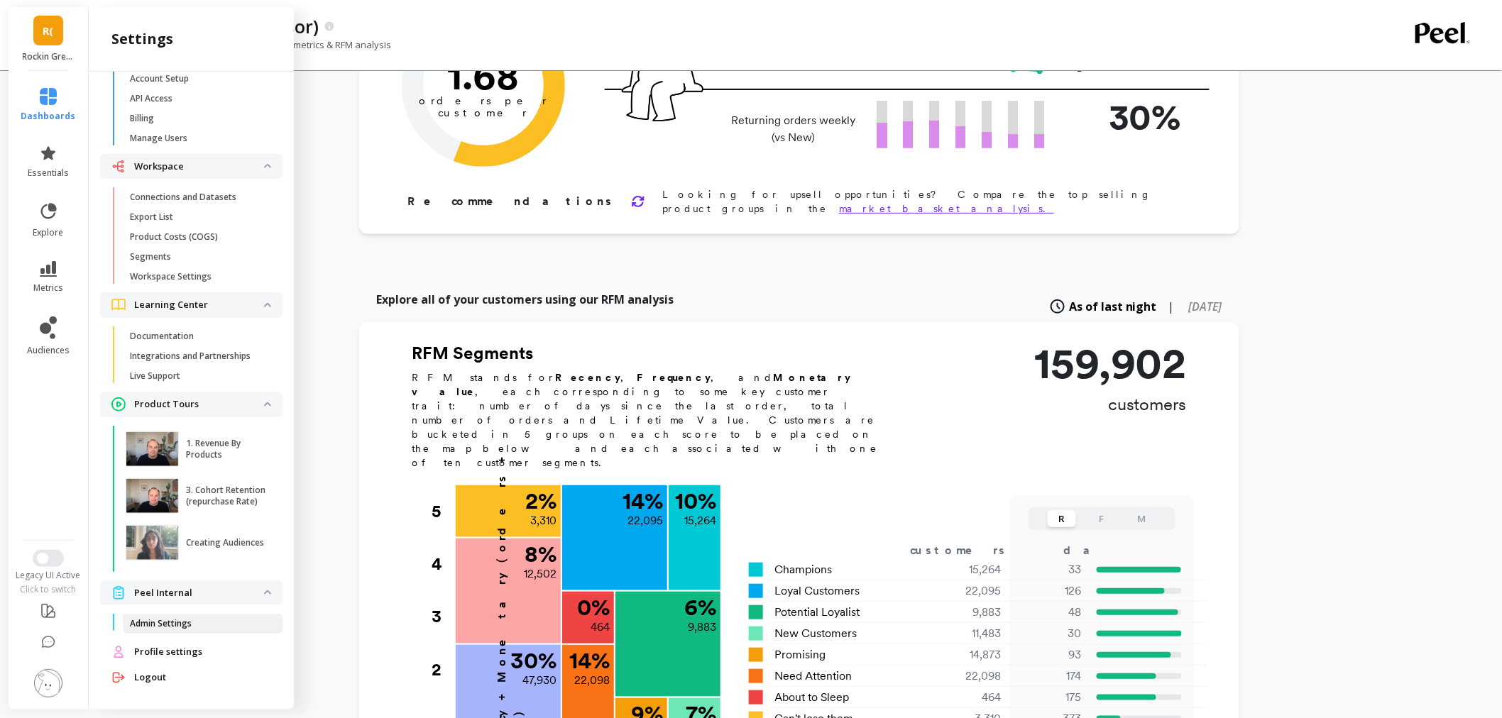 Image resolution: width=1502 pixels, height=718 pixels. What do you see at coordinates (800, 655) in the screenshot?
I see `span: Promising` at bounding box center [800, 655].